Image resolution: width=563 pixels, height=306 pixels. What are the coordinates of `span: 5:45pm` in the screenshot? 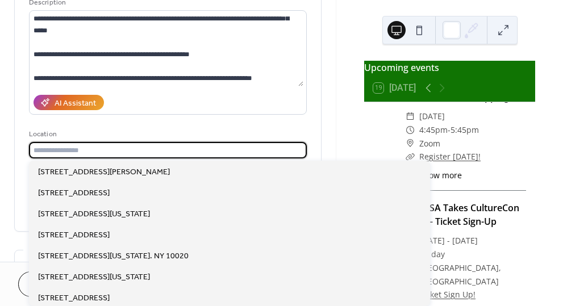 It's located at (464, 130).